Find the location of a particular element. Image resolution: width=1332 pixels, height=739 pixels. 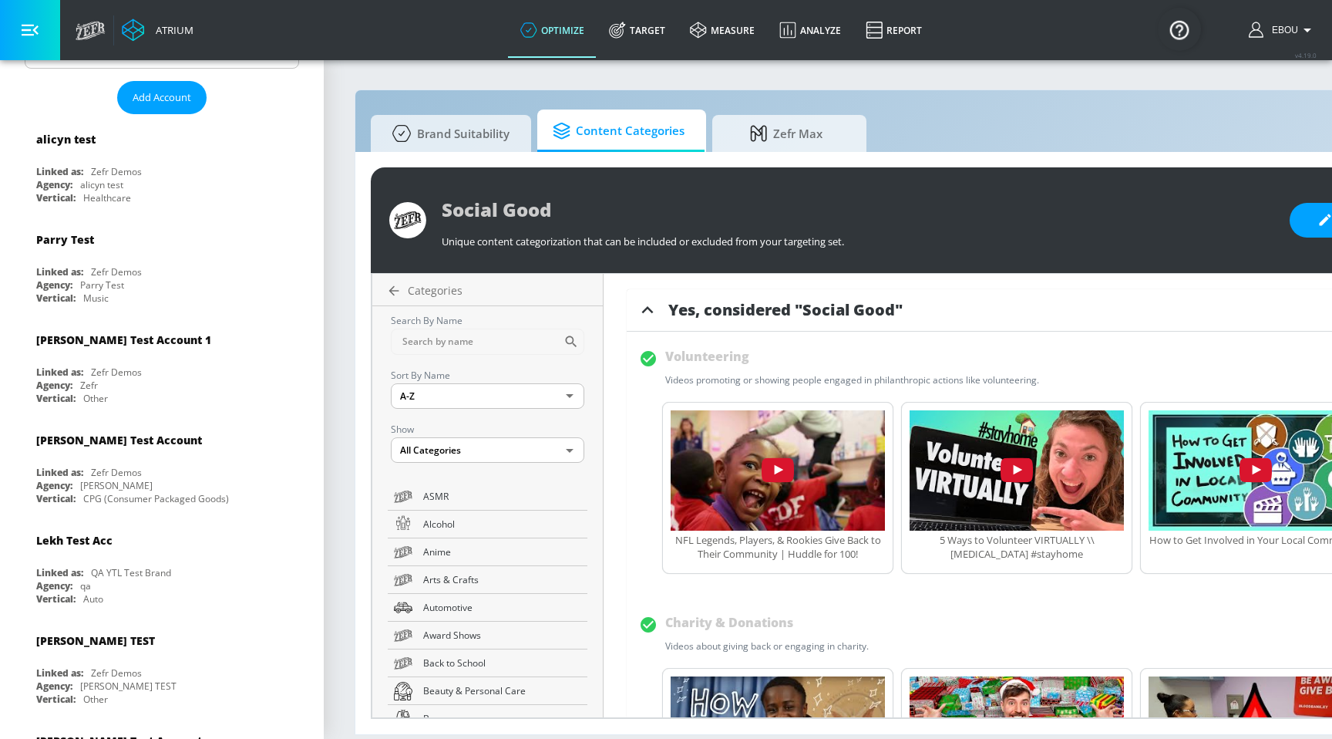

div: Lekh Test Acc is located at coordinates (74, 540).